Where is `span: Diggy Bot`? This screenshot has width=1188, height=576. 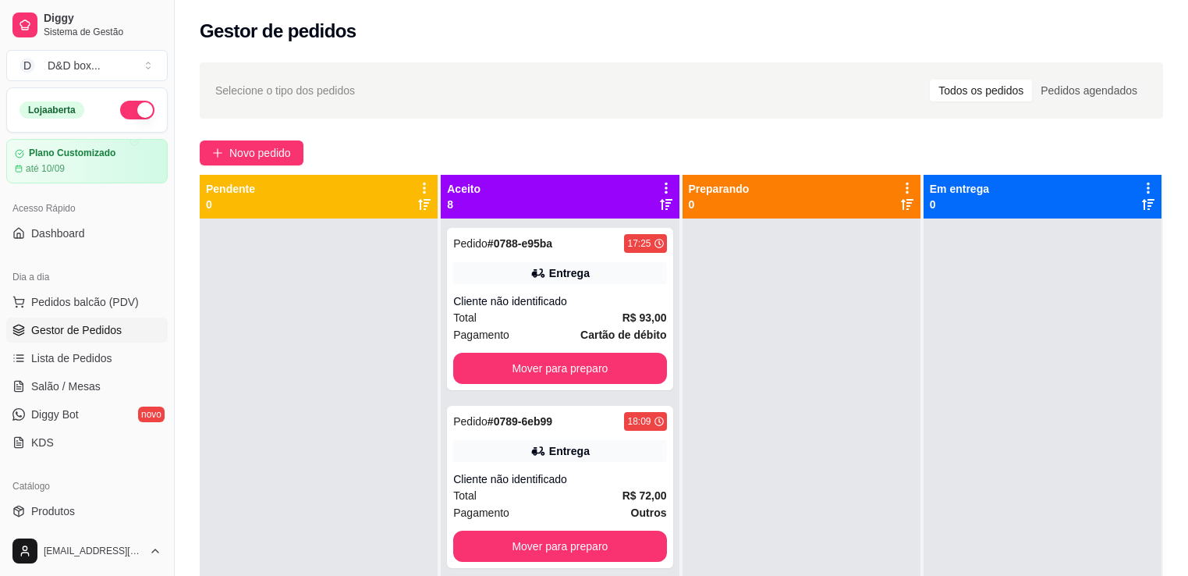 span: Diggy Bot is located at coordinates (55, 414).